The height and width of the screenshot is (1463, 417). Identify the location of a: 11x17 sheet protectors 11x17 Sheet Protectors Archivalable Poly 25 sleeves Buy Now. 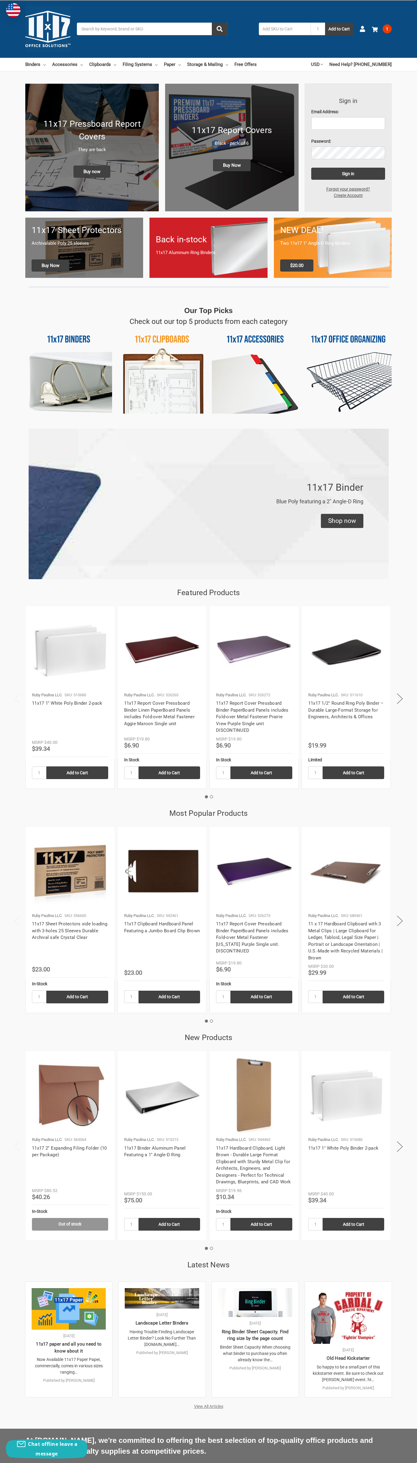
(84, 247).